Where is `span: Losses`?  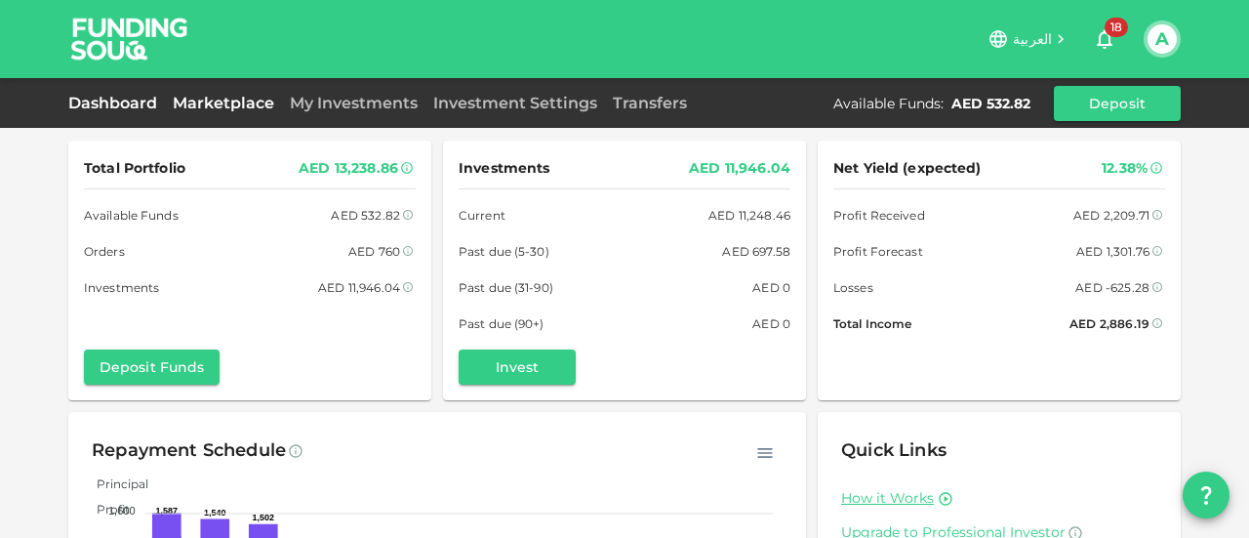 span: Losses is located at coordinates (853, 287).